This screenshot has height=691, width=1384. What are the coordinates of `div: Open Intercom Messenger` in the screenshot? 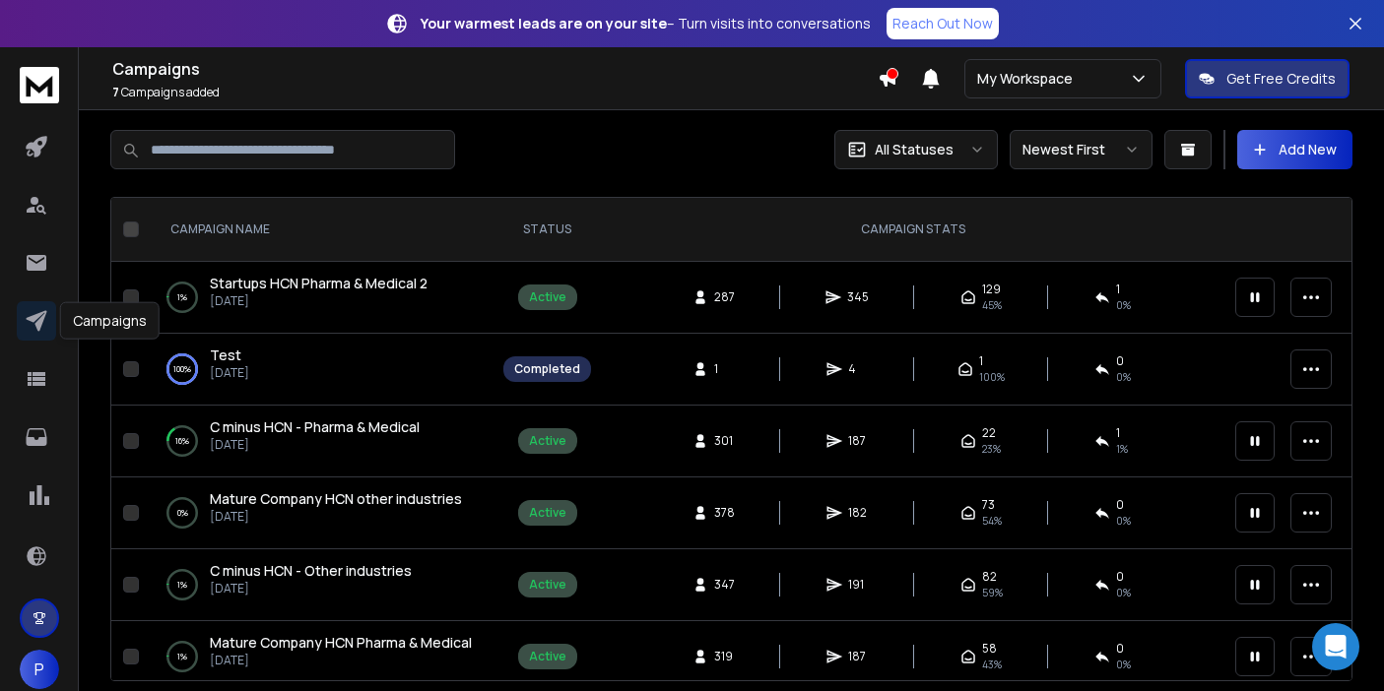 It's located at (1335, 647).